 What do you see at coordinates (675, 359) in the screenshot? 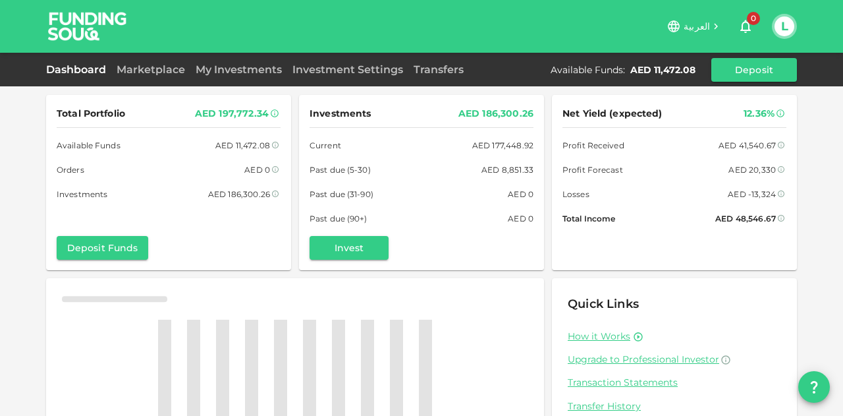
I see `a: Upgrade to Professional Investor` at bounding box center [675, 359].